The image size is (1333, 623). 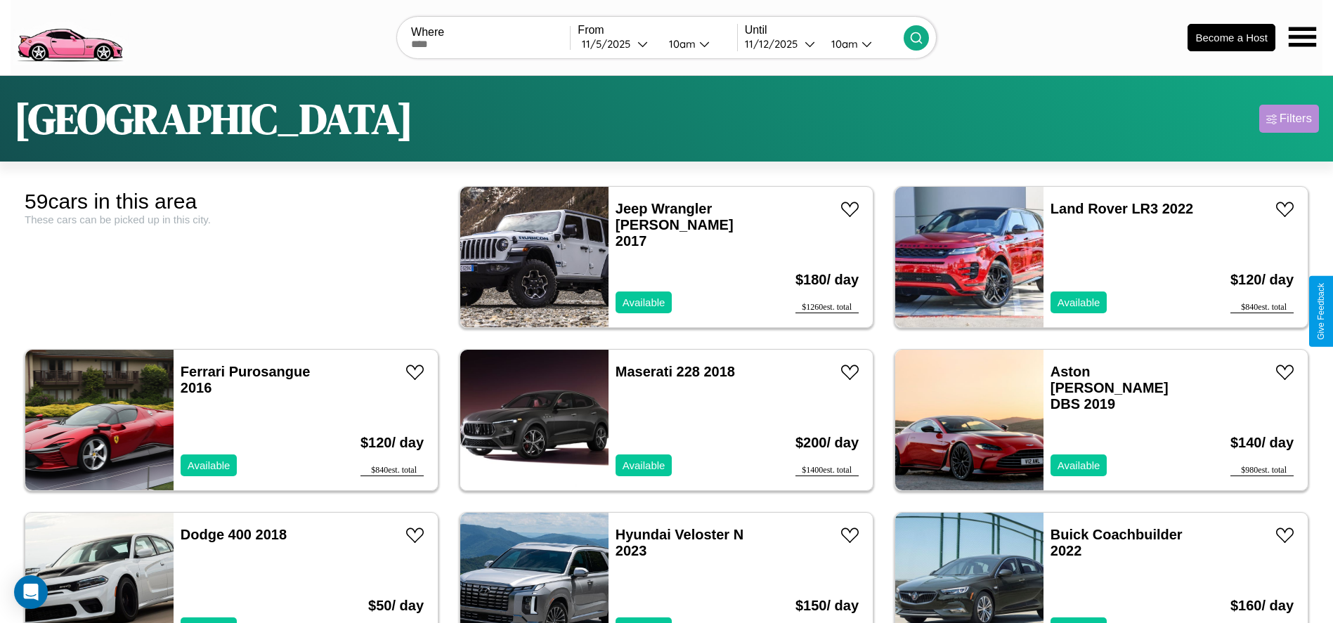 I want to click on a: Hyundai Veloster N 2023, so click(x=679, y=542).